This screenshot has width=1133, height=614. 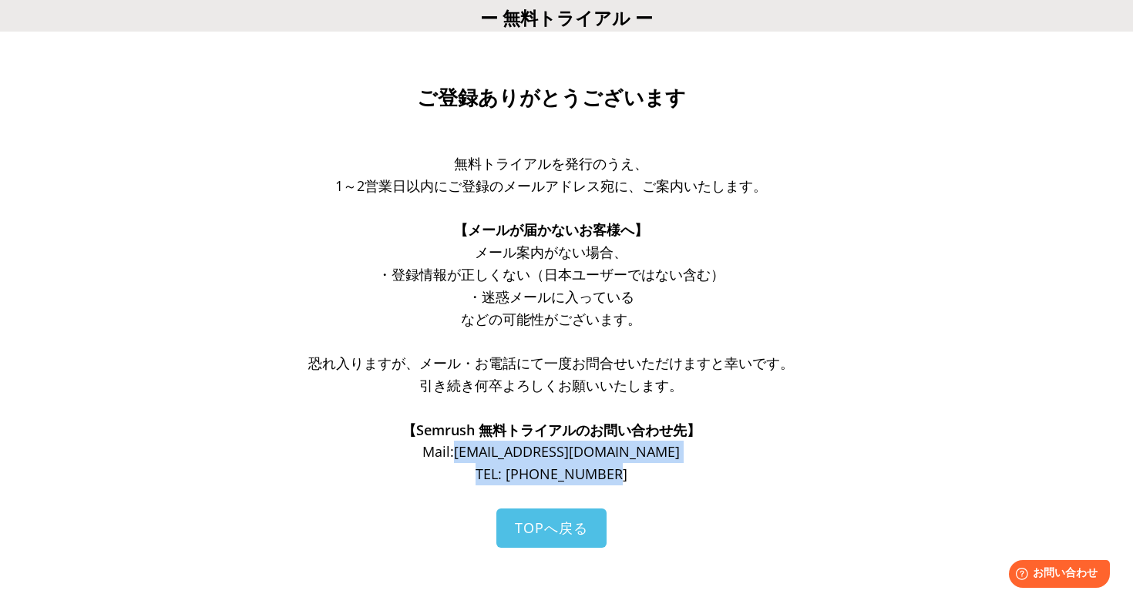 What do you see at coordinates (566, 18) in the screenshot?
I see `span: ー 無料トライアル ー` at bounding box center [566, 18].